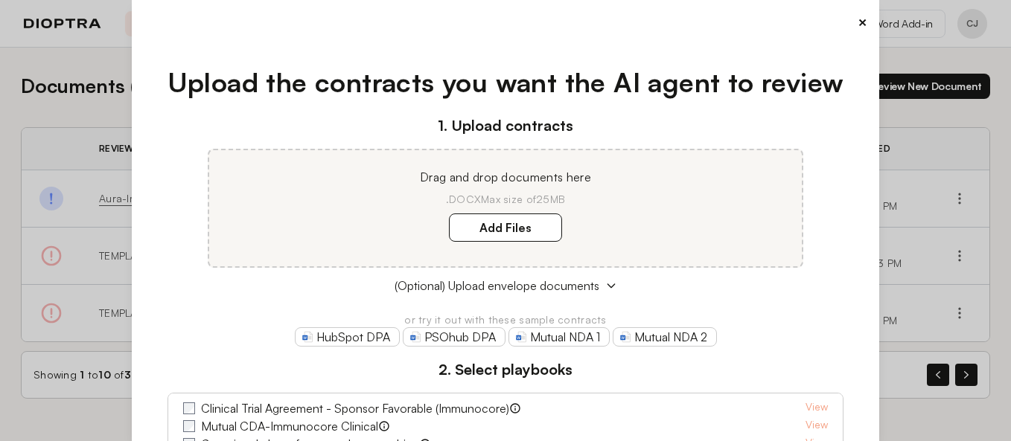  What do you see at coordinates (505, 286) in the screenshot?
I see `button: (Optional) Upload envelope documents` at bounding box center [505, 286].